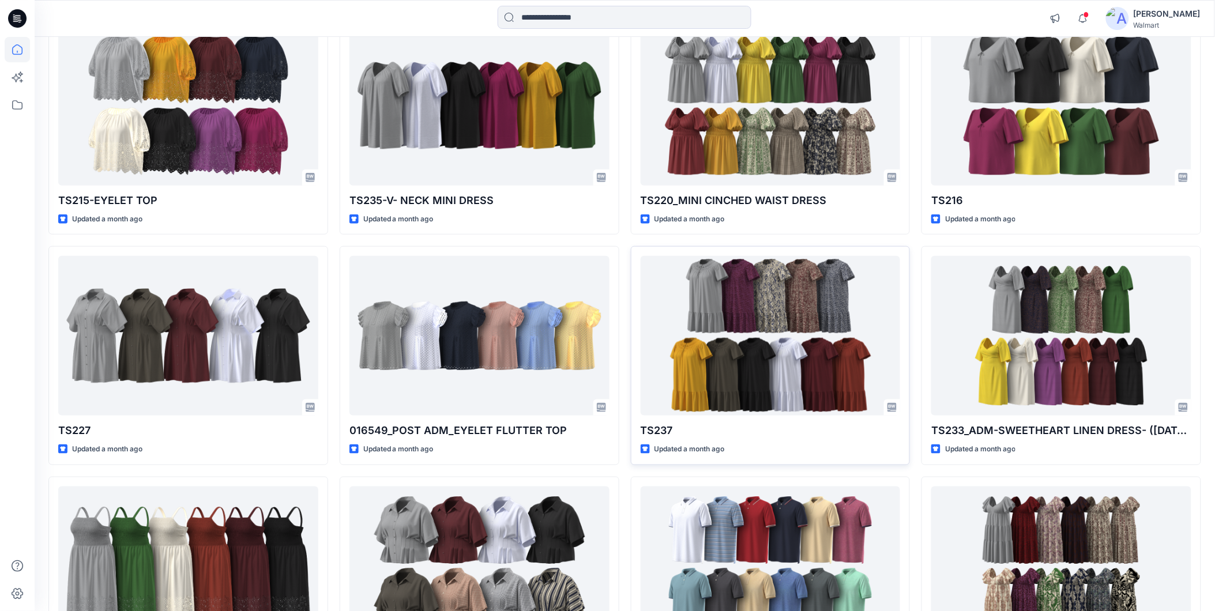 The width and height of the screenshot is (1215, 611). I want to click on a: TS235-V- NECK MINI DRESS, so click(479, 106).